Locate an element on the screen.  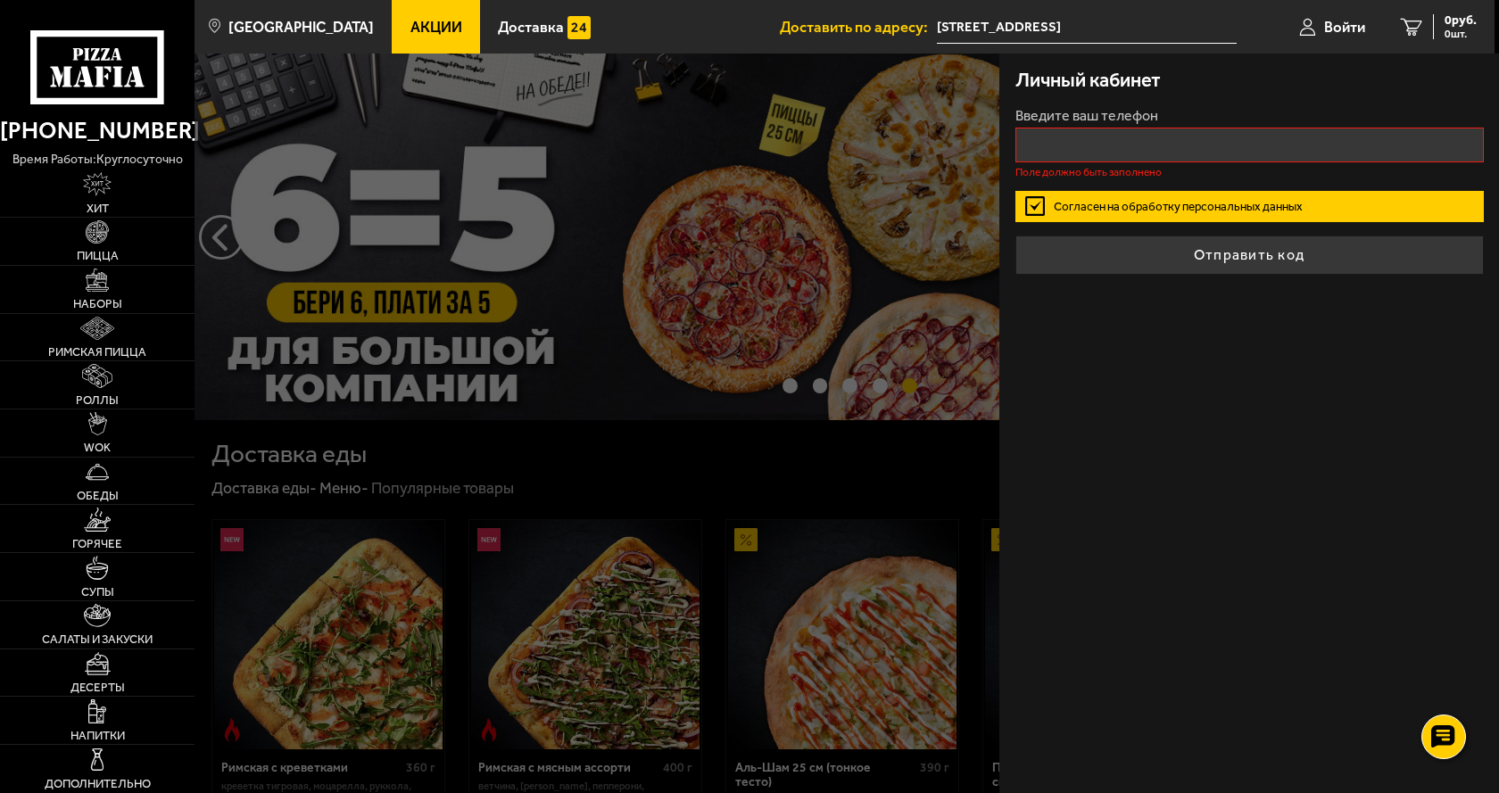
button: Отправить код is located at coordinates (1249, 255).